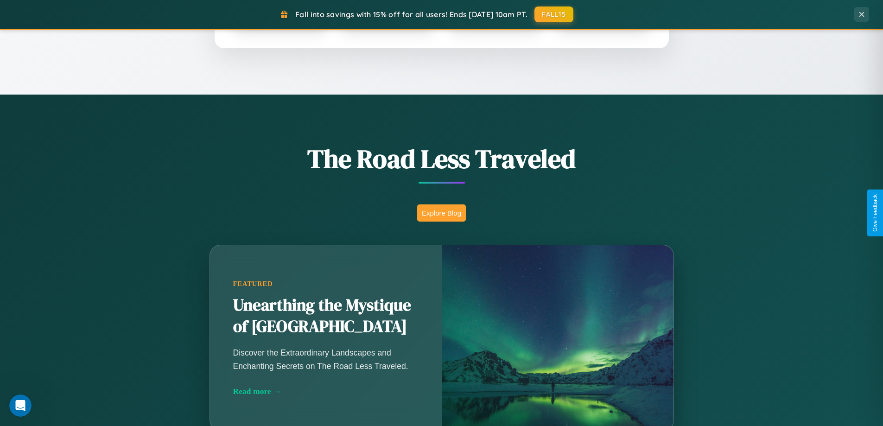  What do you see at coordinates (326, 359) in the screenshot?
I see `p: Discover the Extraordinary Landscapes and Enchanting Secrets on The Road Less Traveled.` at bounding box center [326, 359].